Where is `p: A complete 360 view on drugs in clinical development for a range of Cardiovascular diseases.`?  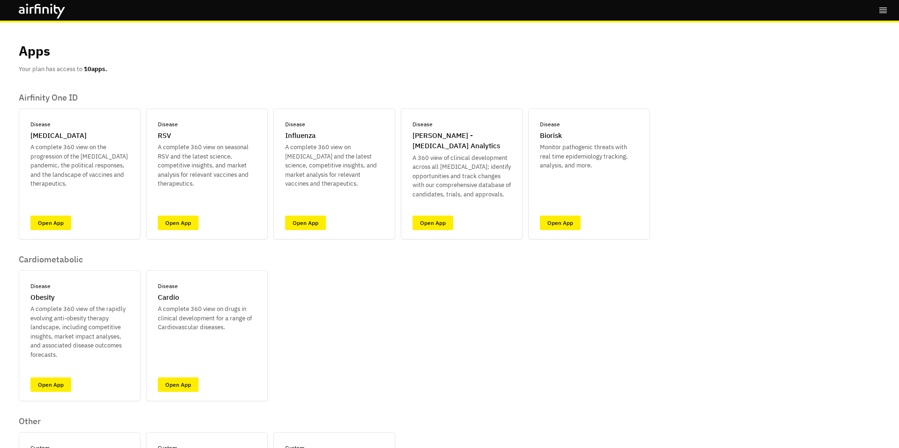
p: A complete 360 view on drugs in clinical development for a range of Cardiovascular diseases. is located at coordinates (207, 318).